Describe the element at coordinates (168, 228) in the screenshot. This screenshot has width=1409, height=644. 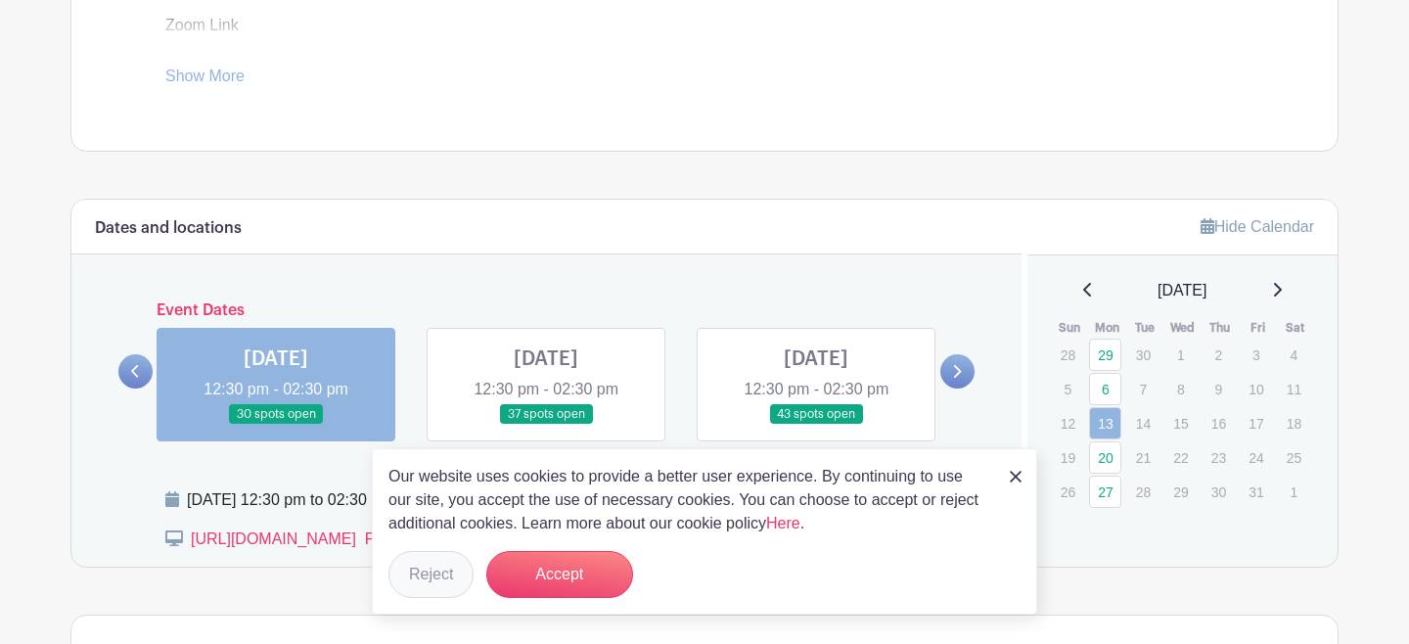
I see `h6: Dates and locations` at that location.